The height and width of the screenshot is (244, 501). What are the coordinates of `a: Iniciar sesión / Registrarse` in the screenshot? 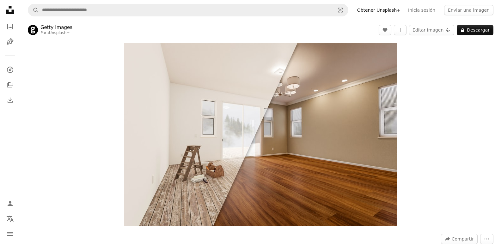 It's located at (10, 204).